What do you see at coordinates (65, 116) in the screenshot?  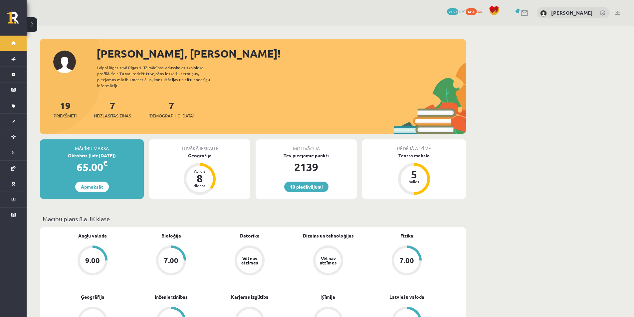 I see `span: Priekšmeti` at bounding box center [65, 116].